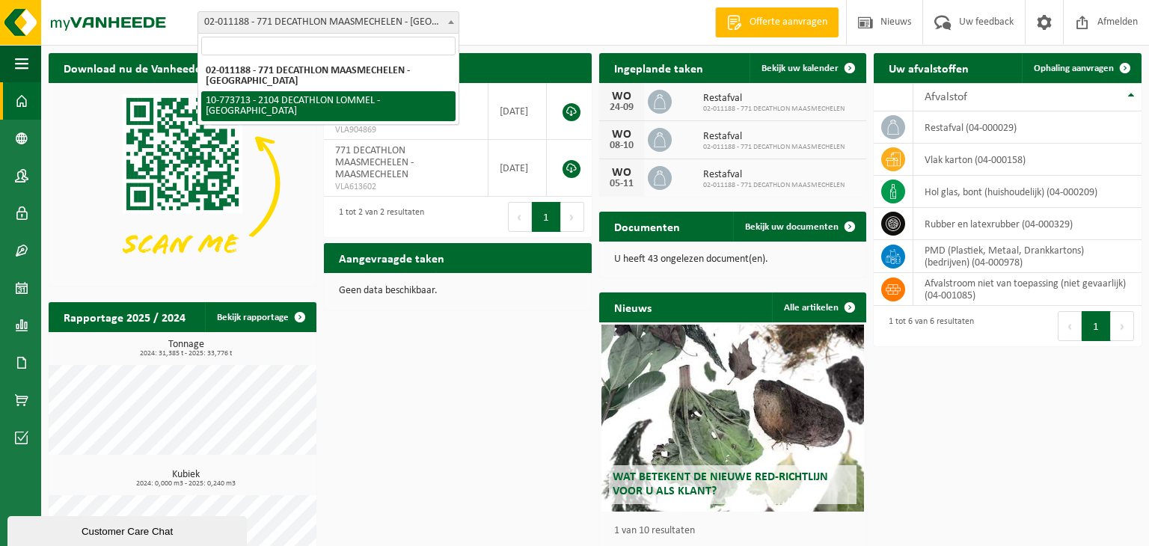 Image resolution: width=1149 pixels, height=546 pixels. What do you see at coordinates (374, 162) in the screenshot?
I see `span: 771 DECATHLON MAASMECHELEN - MAASMECHELEN` at bounding box center [374, 162].